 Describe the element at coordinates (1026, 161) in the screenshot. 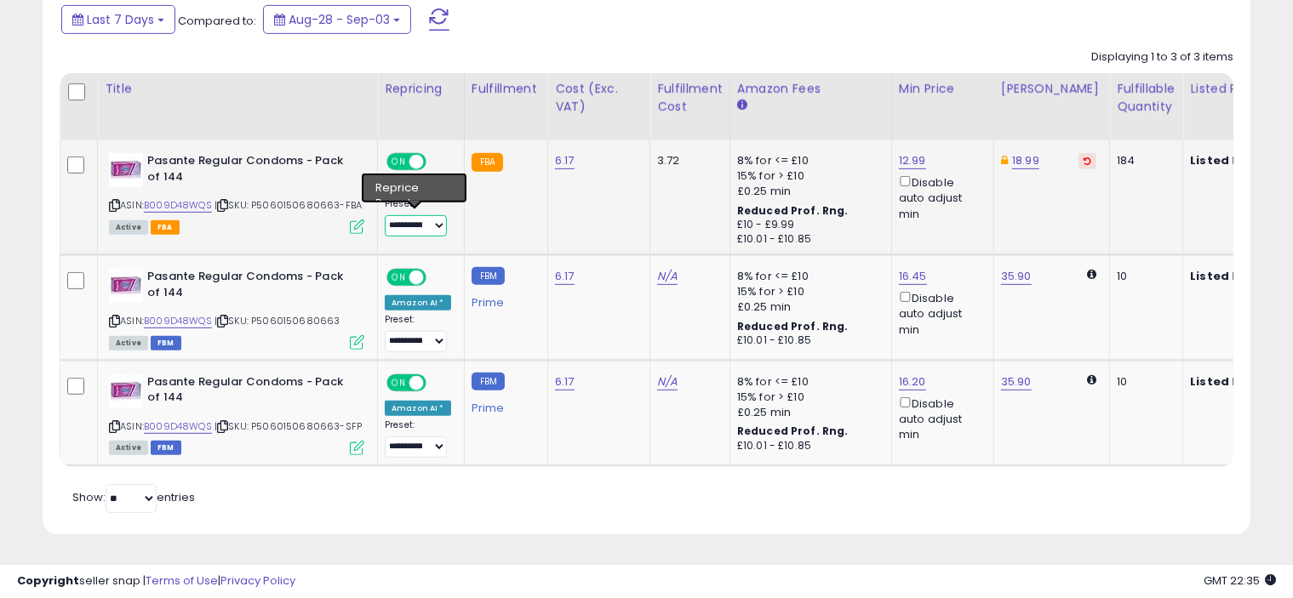

I see `a: 18.99` at that location.